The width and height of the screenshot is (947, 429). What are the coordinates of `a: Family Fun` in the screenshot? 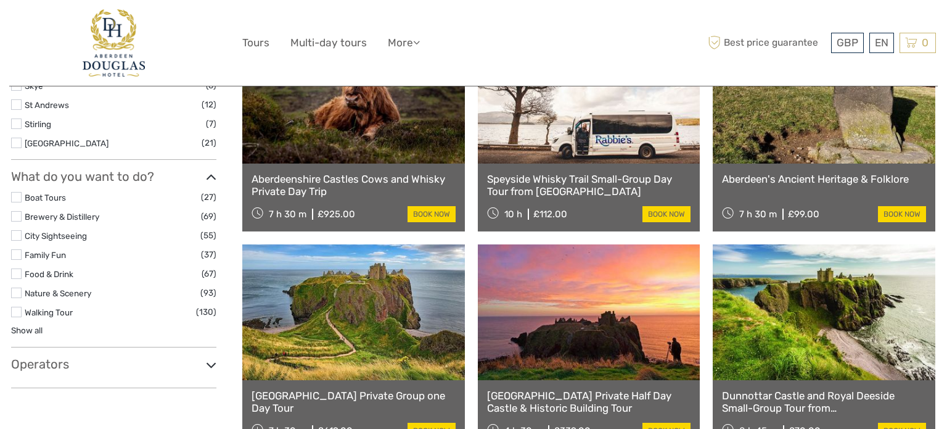 It's located at (45, 255).